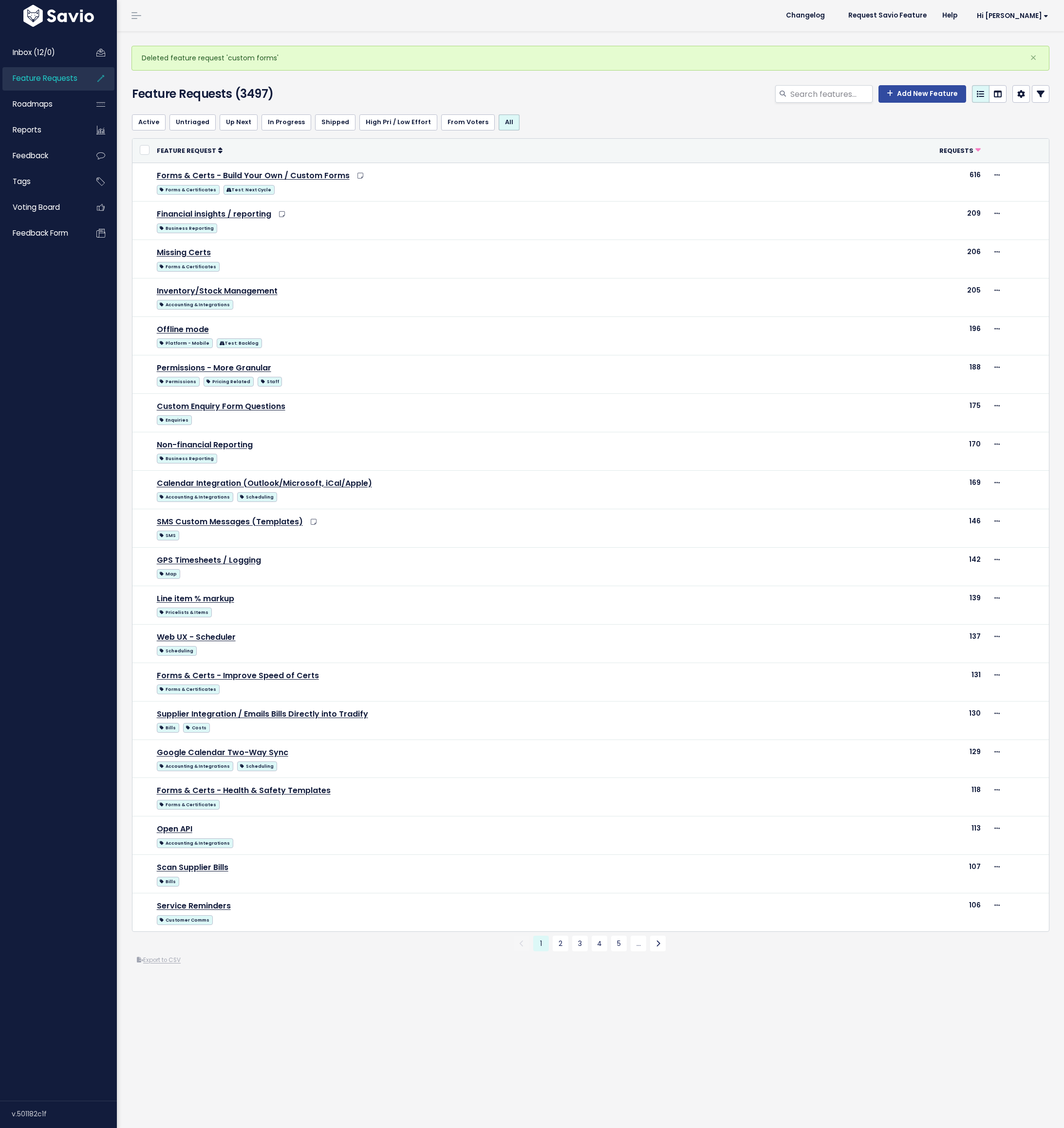 The height and width of the screenshot is (1128, 1064). What do you see at coordinates (184, 919) in the screenshot?
I see `a: Customer Comms` at bounding box center [184, 919].